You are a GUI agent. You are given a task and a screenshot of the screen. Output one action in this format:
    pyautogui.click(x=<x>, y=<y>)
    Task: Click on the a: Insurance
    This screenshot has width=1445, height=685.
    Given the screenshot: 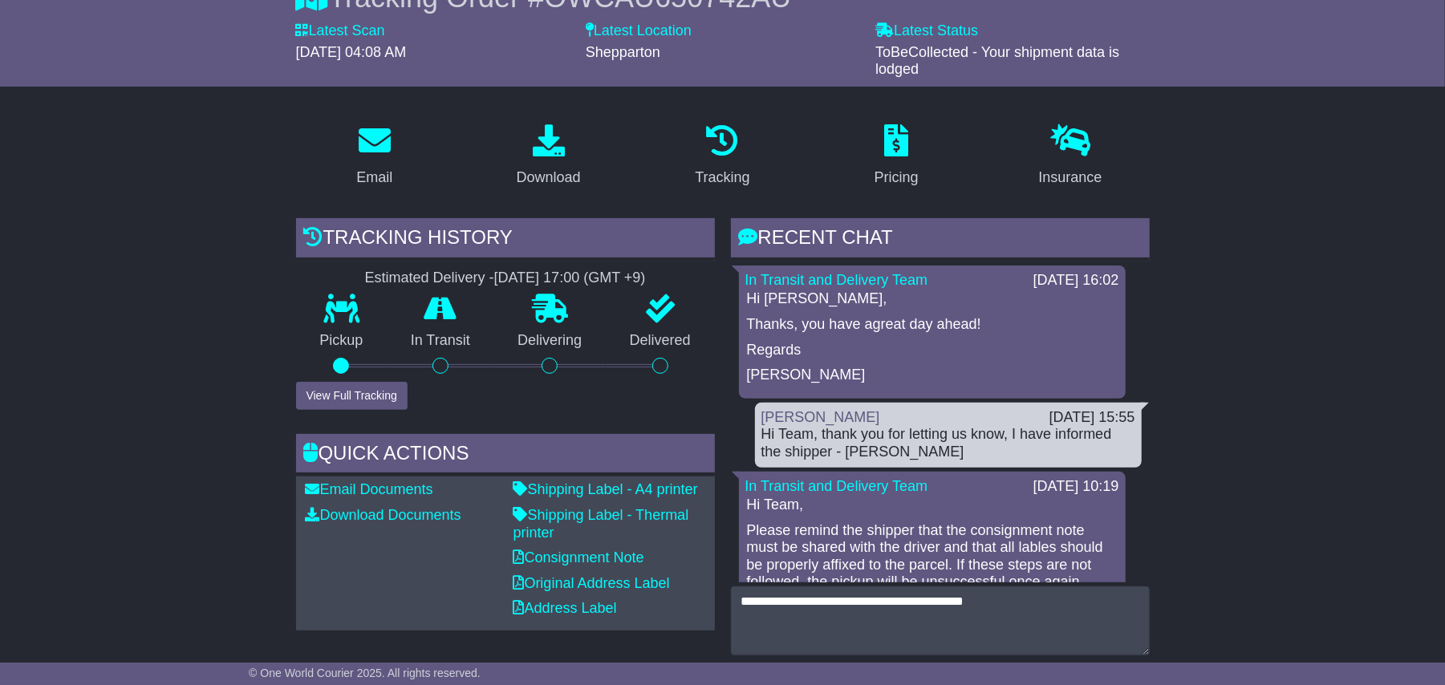 What is the action you would take?
    pyautogui.click(x=1070, y=156)
    